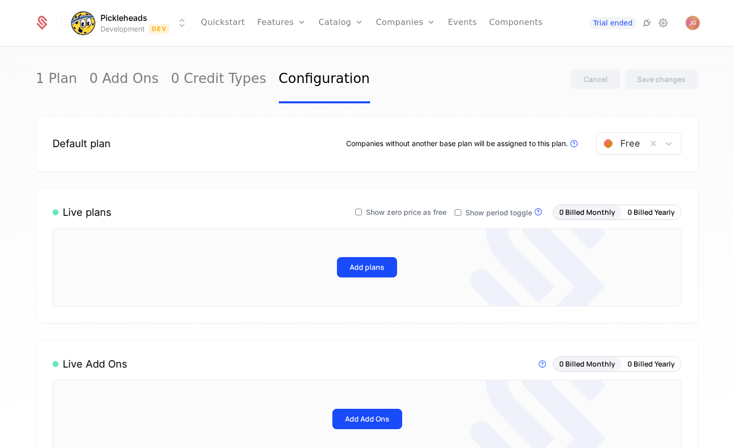 This screenshot has width=734, height=448. I want to click on span: Show period toggle, so click(498, 213).